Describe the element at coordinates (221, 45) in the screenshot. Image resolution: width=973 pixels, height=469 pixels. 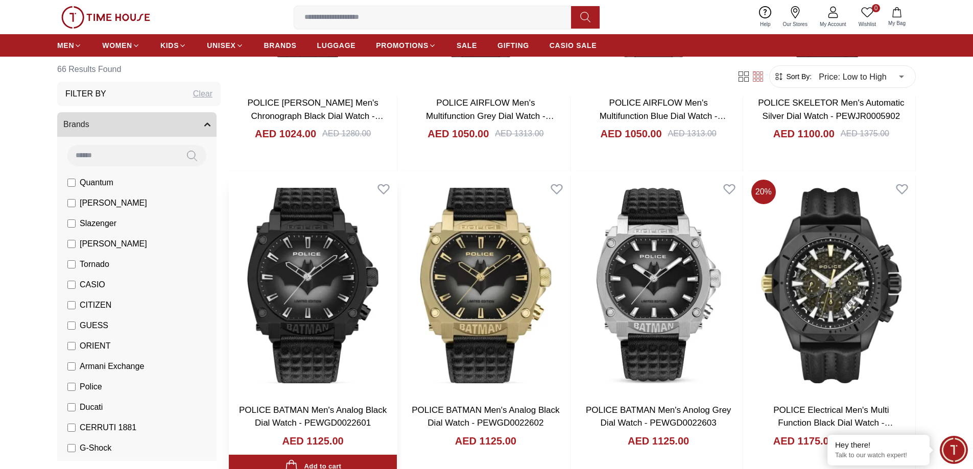
I see `span: UNISEX` at that location.